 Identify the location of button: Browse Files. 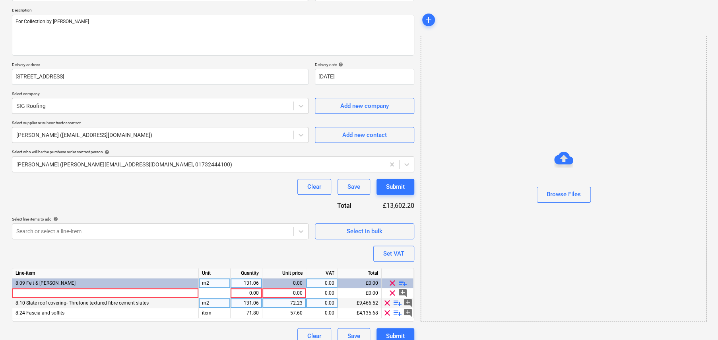
(564, 194).